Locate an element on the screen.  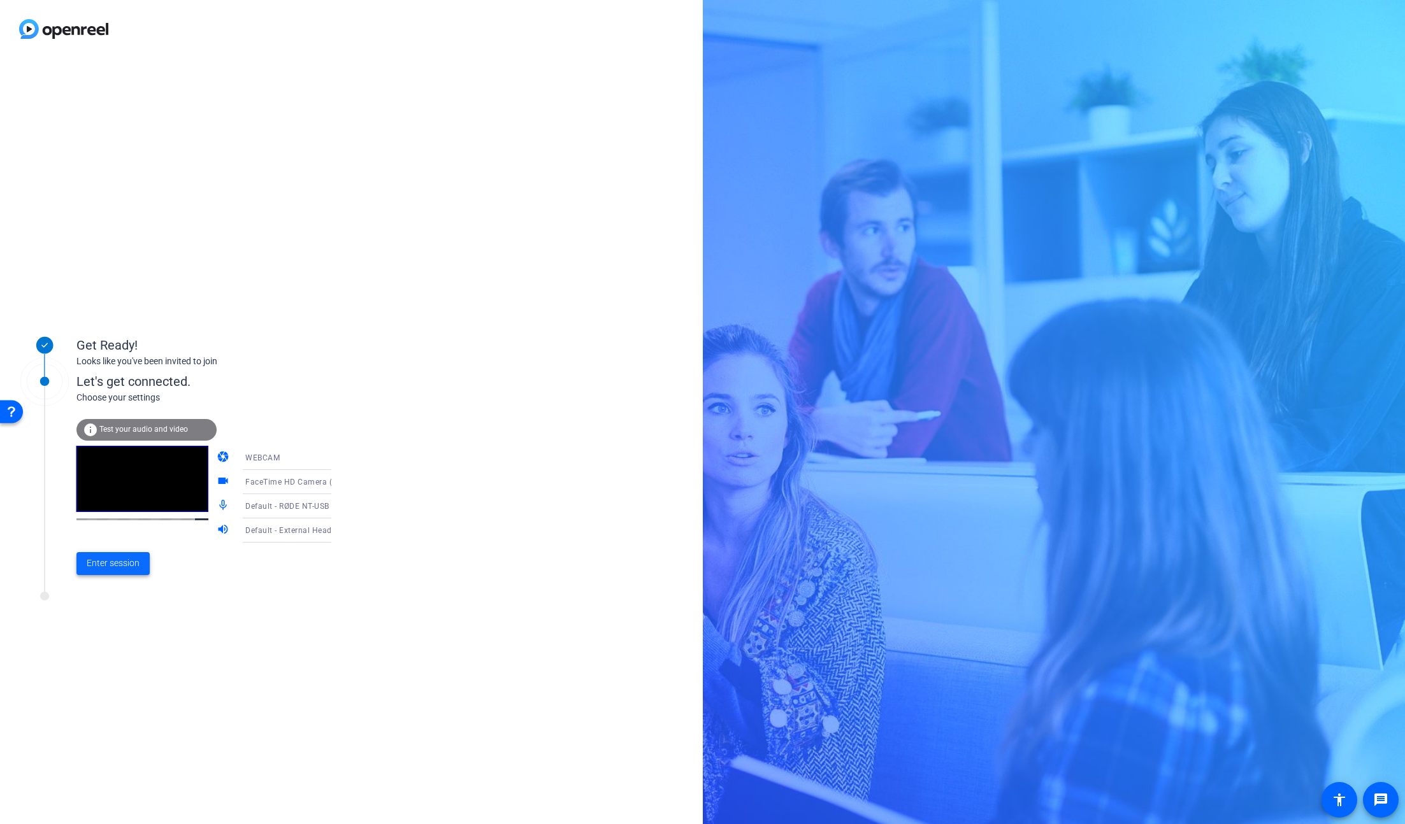
div: Get Ready! is located at coordinates (204, 345).